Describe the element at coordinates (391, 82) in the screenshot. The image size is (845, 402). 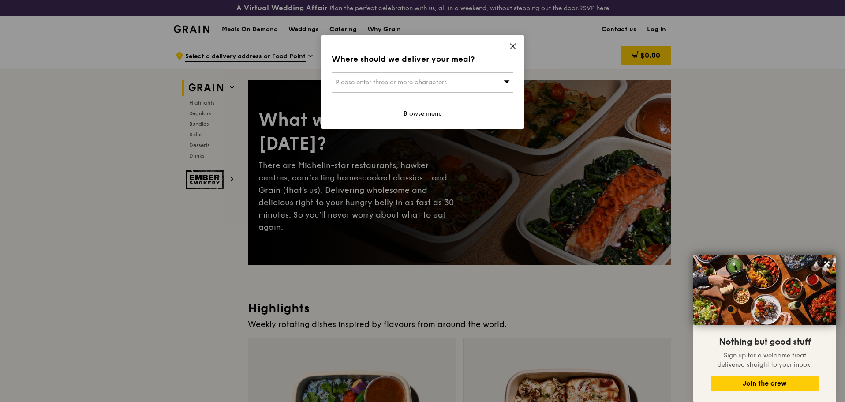
I see `span: Please enter three or more characters` at that location.